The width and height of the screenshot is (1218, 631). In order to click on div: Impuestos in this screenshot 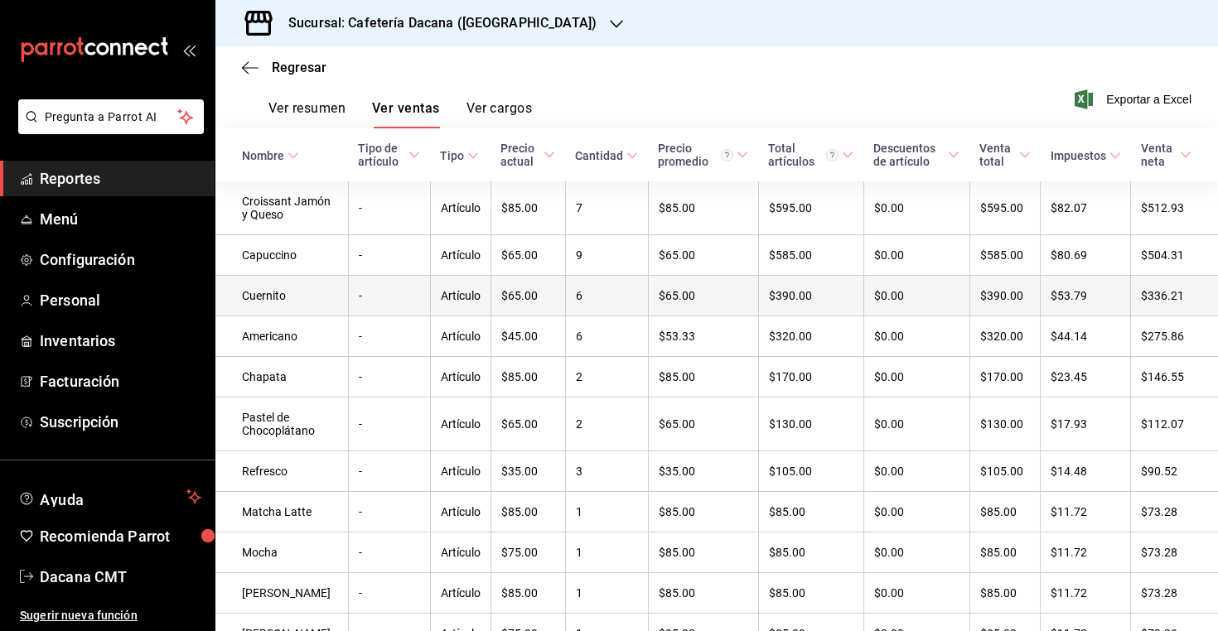, I will do `click(1078, 156)`.